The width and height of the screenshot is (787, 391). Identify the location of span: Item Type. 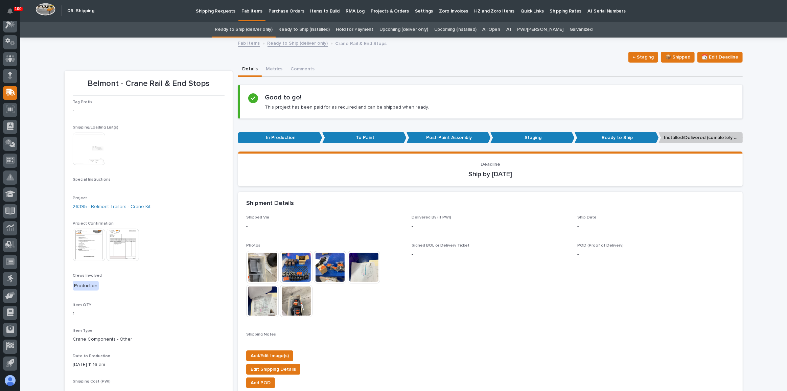
(82, 331).